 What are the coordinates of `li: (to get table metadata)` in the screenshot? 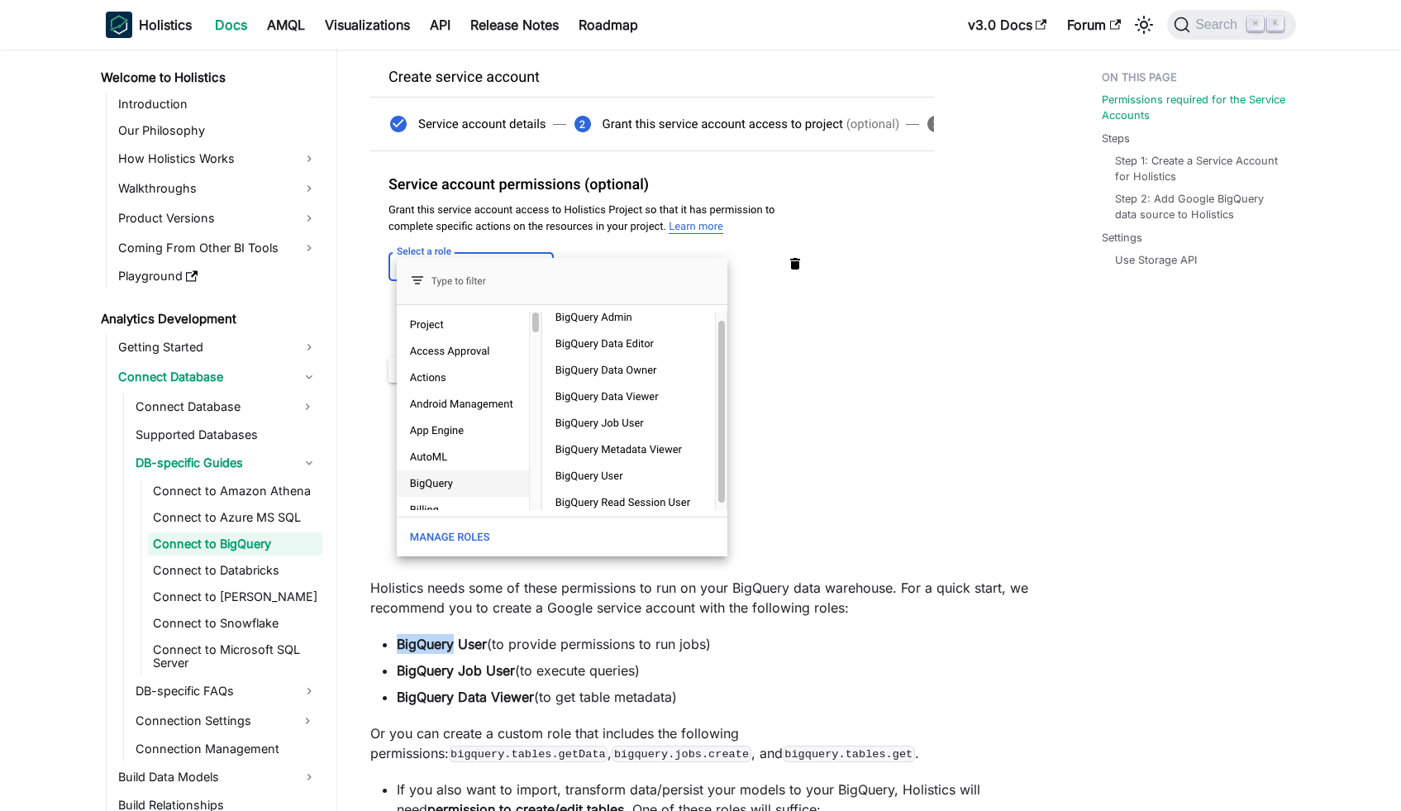 It's located at (716, 697).